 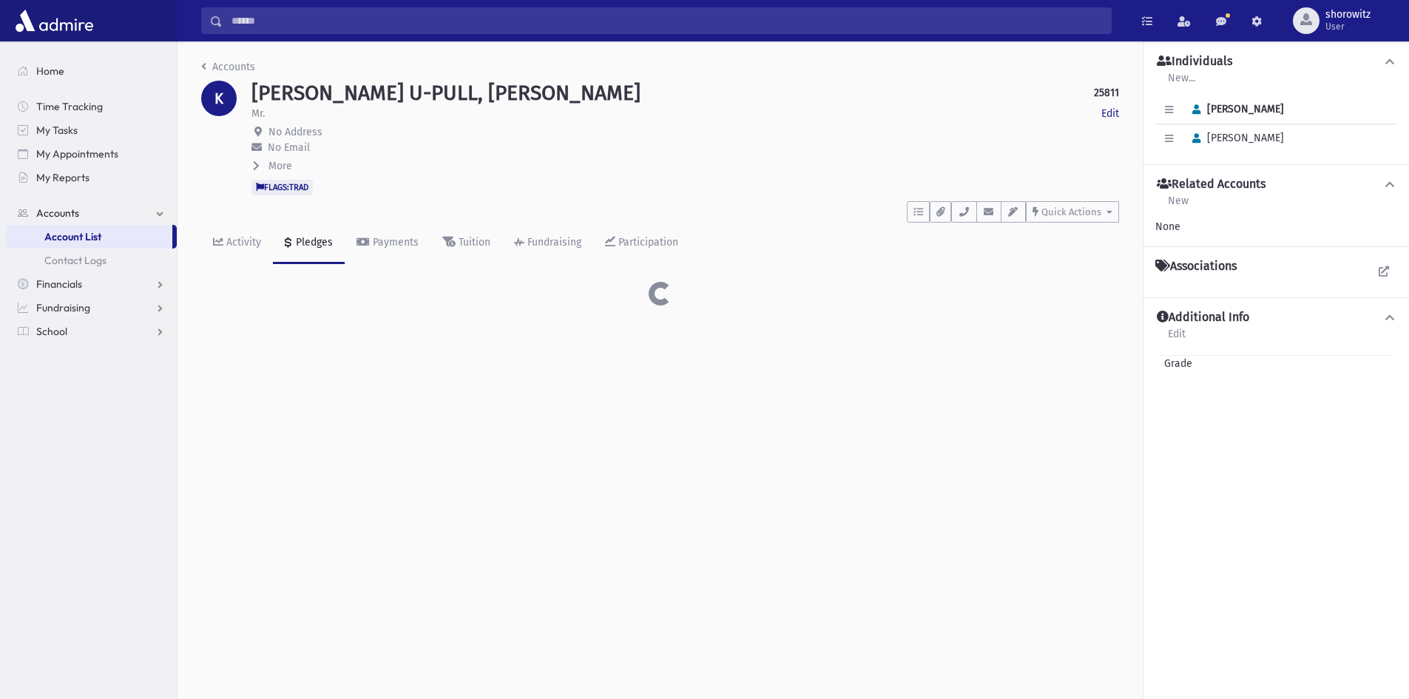 I want to click on div: Pledges, so click(x=313, y=242).